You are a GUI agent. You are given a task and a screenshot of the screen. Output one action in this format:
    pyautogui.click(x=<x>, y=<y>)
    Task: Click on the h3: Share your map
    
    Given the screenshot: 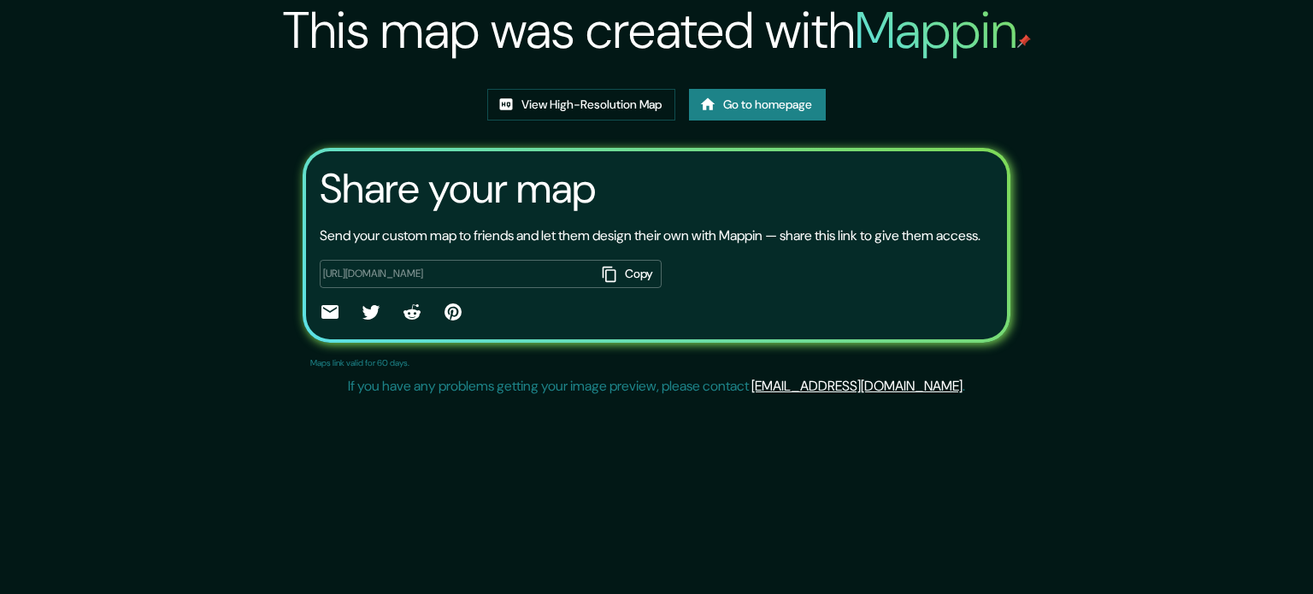 What is the action you would take?
    pyautogui.click(x=457, y=189)
    